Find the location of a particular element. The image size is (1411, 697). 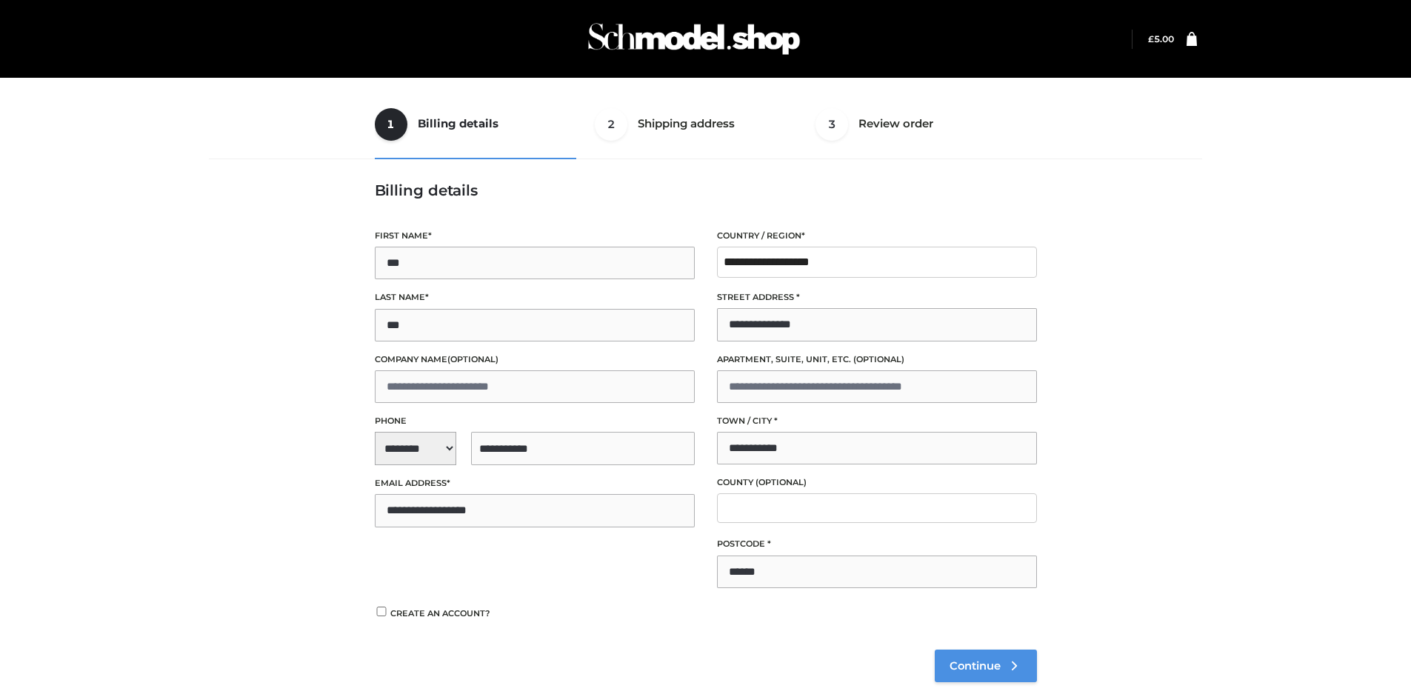

img: Schmodel Admin 964 is located at coordinates (694, 39).